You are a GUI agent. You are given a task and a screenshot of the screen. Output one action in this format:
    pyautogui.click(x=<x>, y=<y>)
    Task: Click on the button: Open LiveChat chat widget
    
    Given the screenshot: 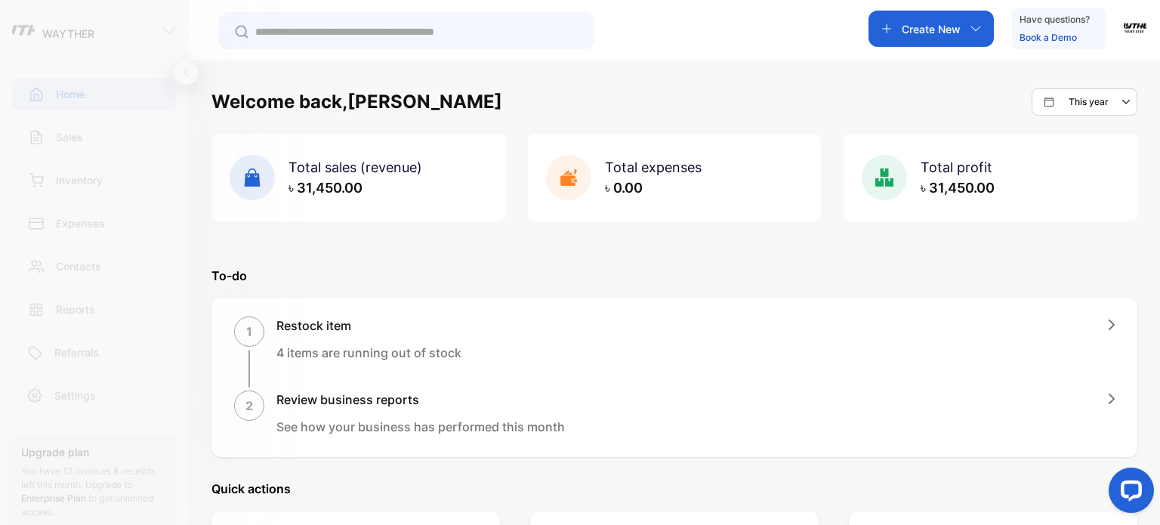 What is the action you would take?
    pyautogui.click(x=35, y=29)
    